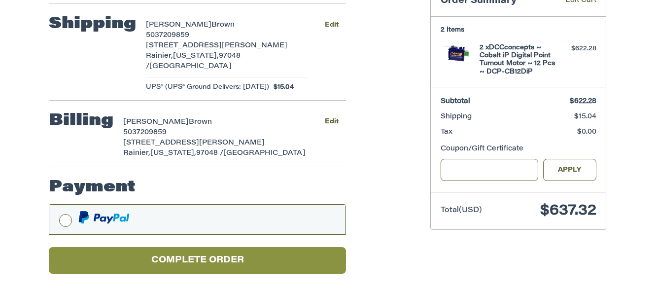 The width and height of the screenshot is (655, 293). Describe the element at coordinates (455, 101) in the screenshot. I see `span: Subtotal` at that location.